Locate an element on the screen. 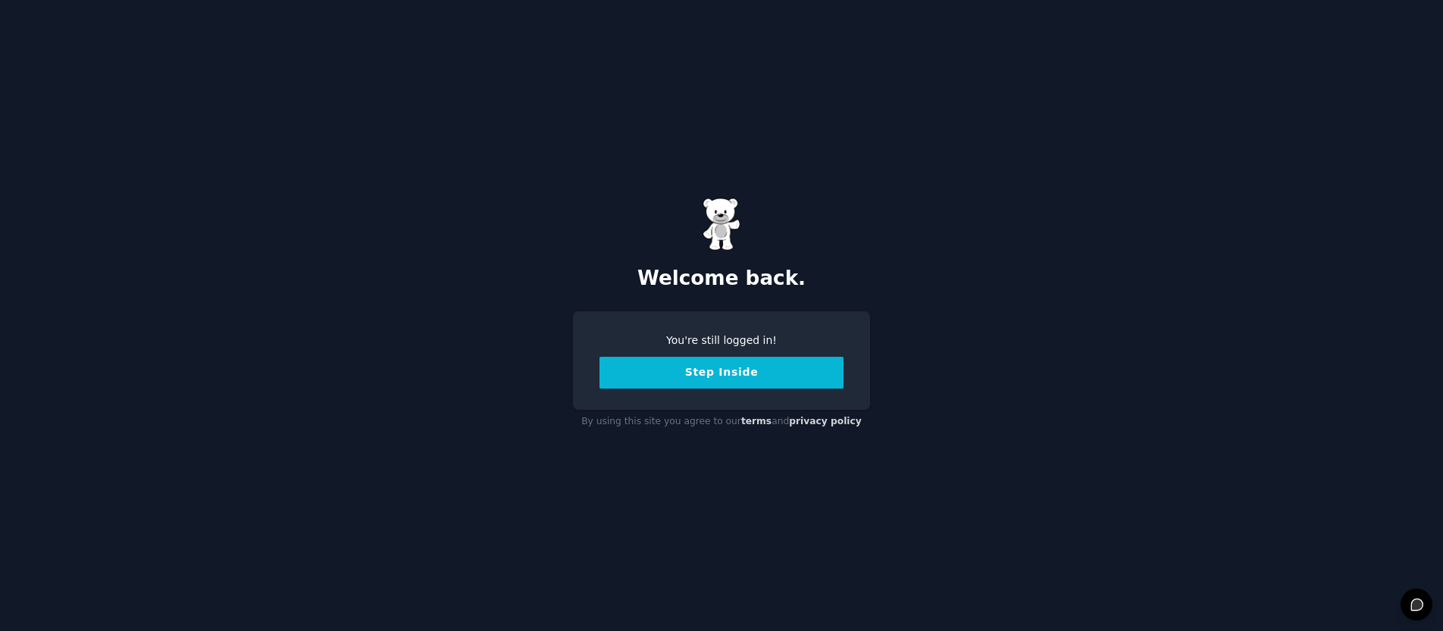 Image resolution: width=1443 pixels, height=631 pixels. h2: Welcome back. is located at coordinates (722, 279).